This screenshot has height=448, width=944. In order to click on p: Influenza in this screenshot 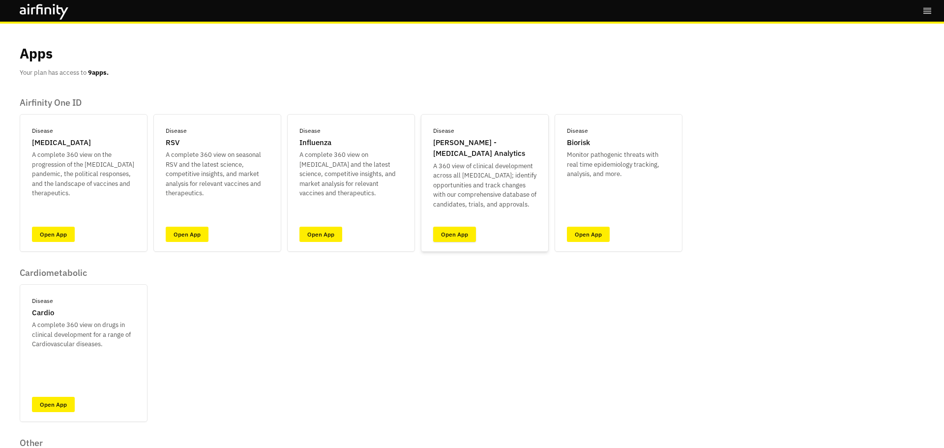, I will do `click(315, 143)`.